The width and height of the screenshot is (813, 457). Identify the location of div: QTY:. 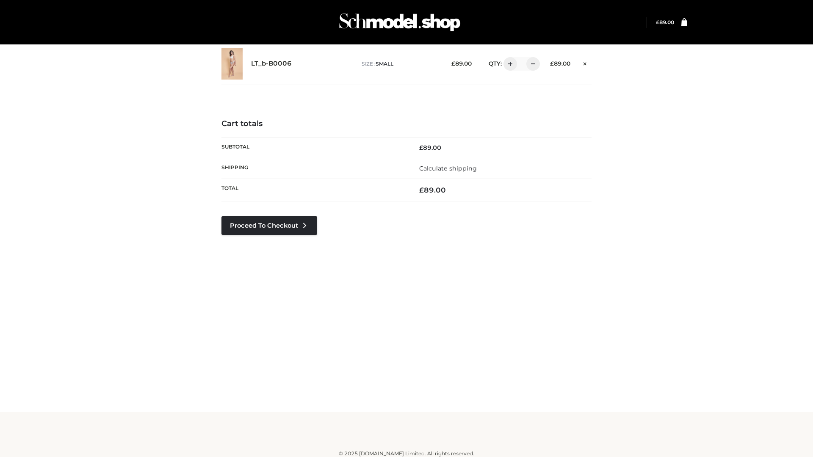
(509, 64).